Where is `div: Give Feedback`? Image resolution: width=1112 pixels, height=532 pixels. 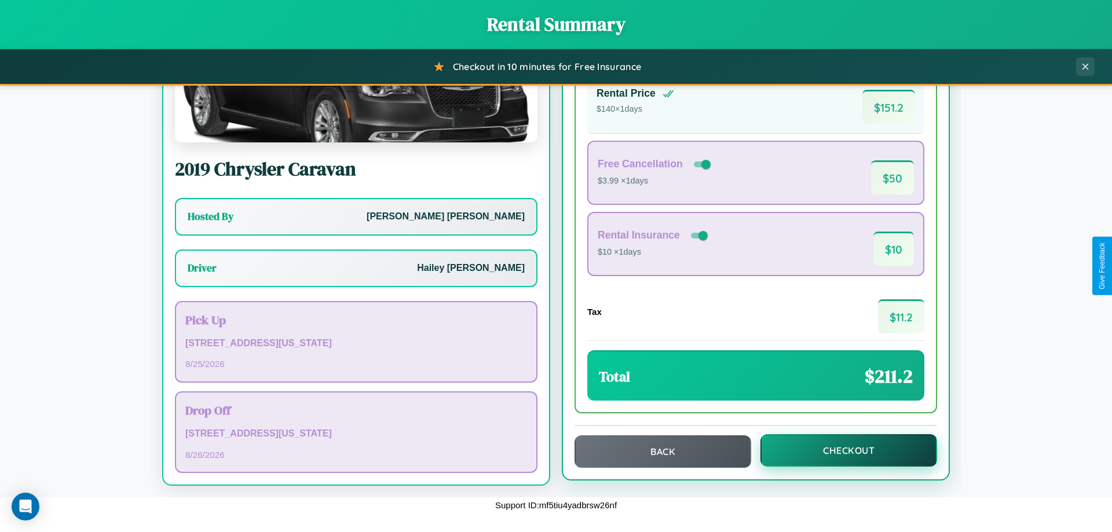 div: Give Feedback is located at coordinates (1102, 266).